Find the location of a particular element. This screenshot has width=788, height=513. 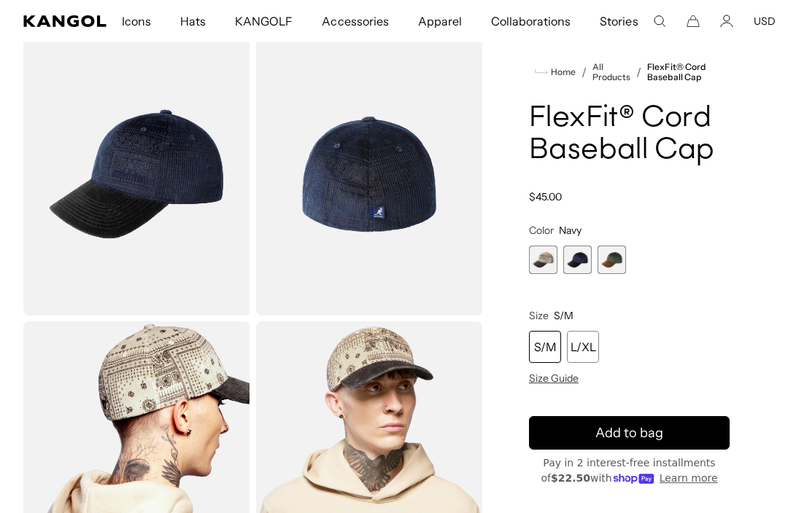

button: USD is located at coordinates (764, 21).